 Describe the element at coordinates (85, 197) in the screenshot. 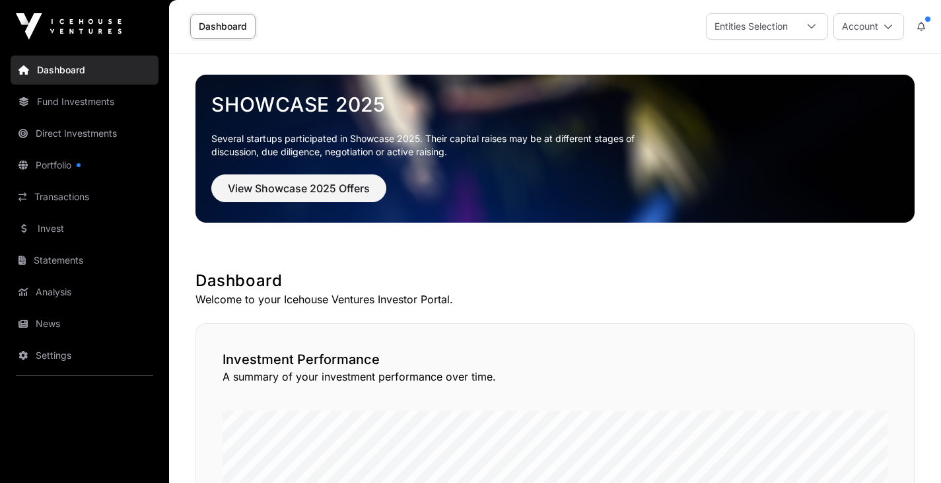

I see `a: Transactions` at that location.